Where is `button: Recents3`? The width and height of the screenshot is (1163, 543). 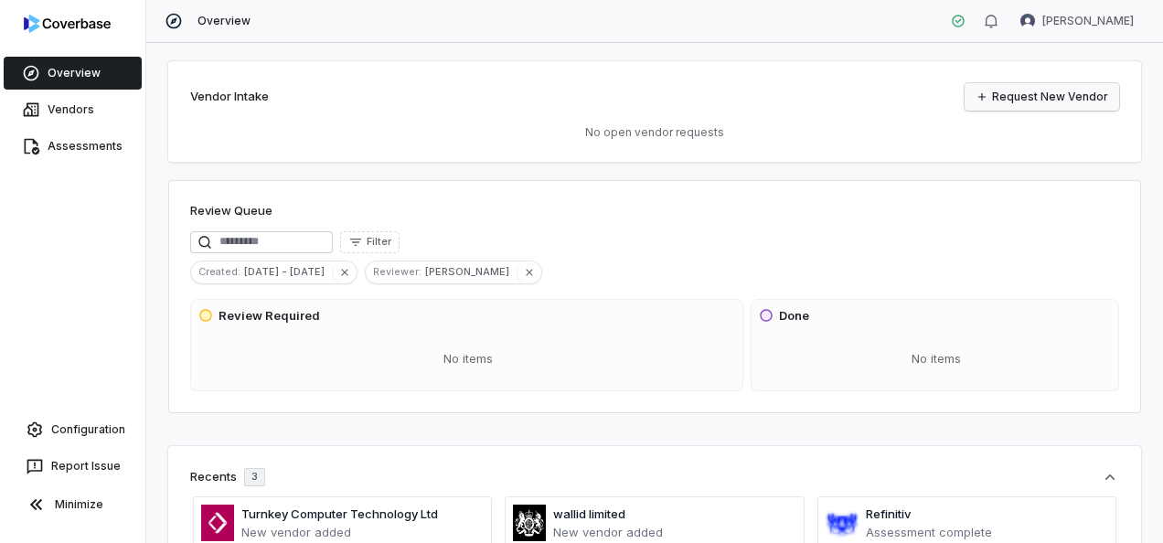
button: Recents3 is located at coordinates (655, 477).